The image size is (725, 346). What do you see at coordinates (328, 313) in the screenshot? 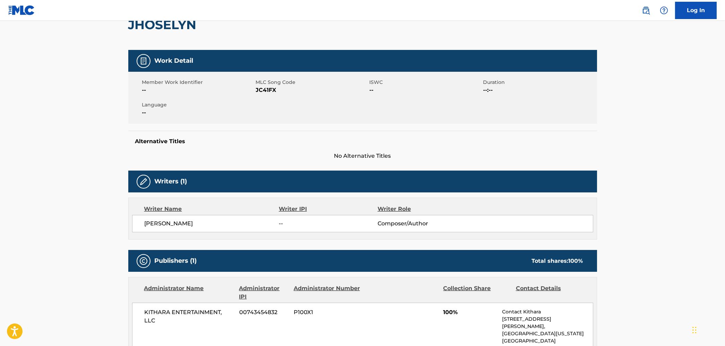
I see `span: P100X1` at bounding box center [328, 313].